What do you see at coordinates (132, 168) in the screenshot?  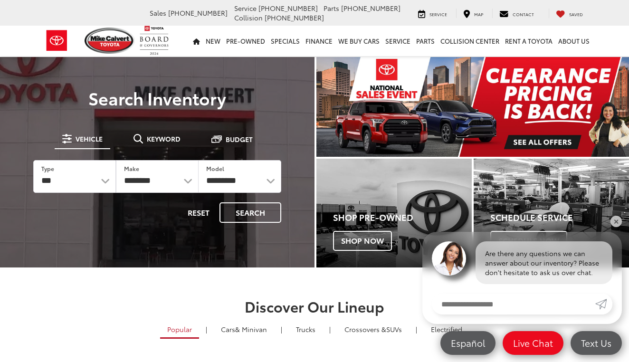 I see `label: Make` at bounding box center [132, 168].